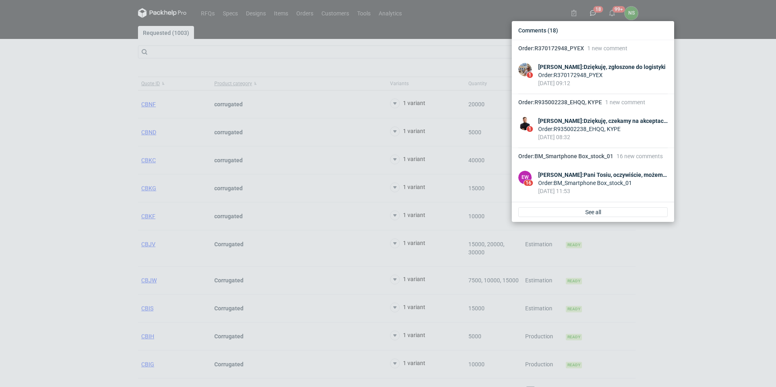 This screenshot has height=387, width=776. Describe the element at coordinates (525, 177) in the screenshot. I see `figcaption: EW` at that location.